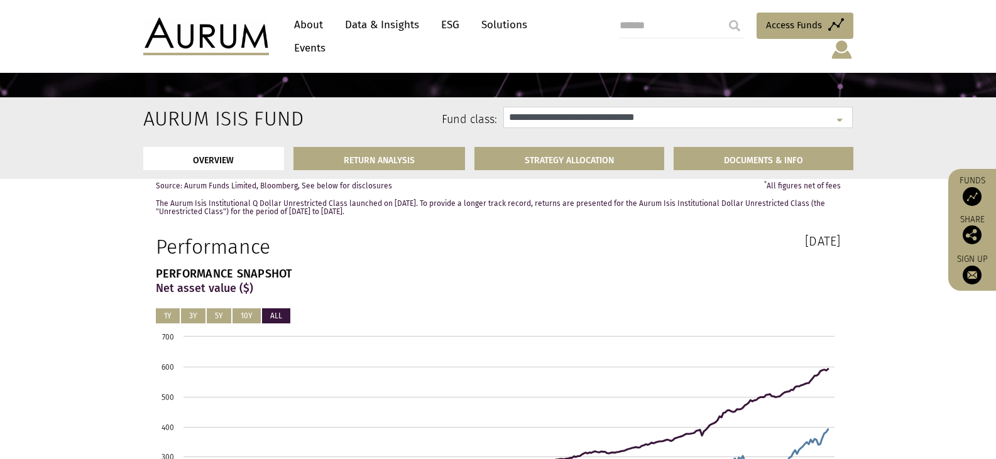  Describe the element at coordinates (168, 398) in the screenshot. I see `text: 500` at that location.